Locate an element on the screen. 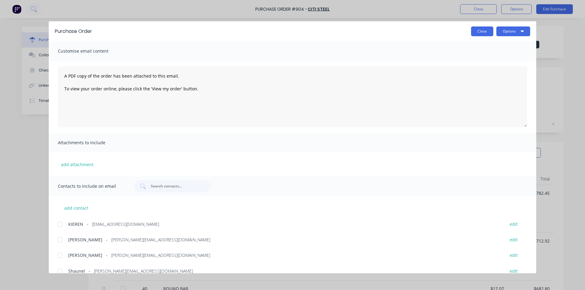 The height and width of the screenshot is (290, 585). textarea: A PDF copy of the order has been attached to this email. To view your order online, please click ... is located at coordinates (292, 97).